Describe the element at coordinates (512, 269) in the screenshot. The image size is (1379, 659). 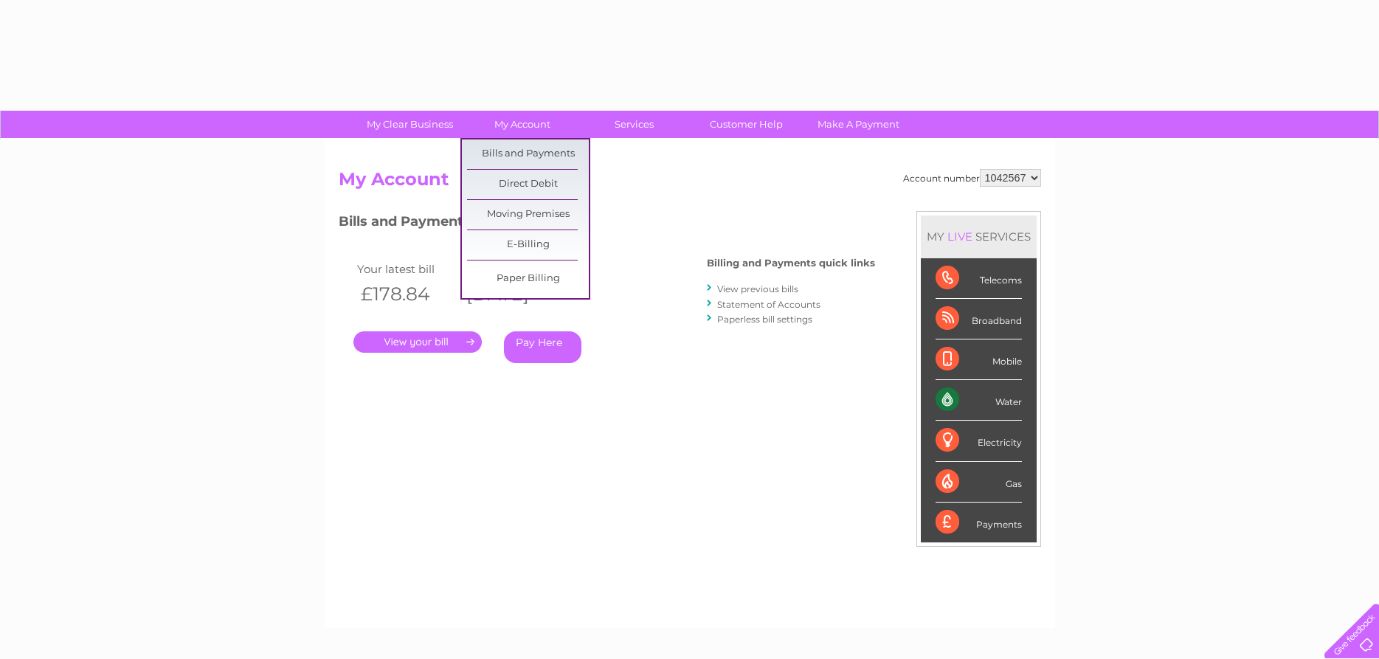
I see `td: Invoice date` at that location.